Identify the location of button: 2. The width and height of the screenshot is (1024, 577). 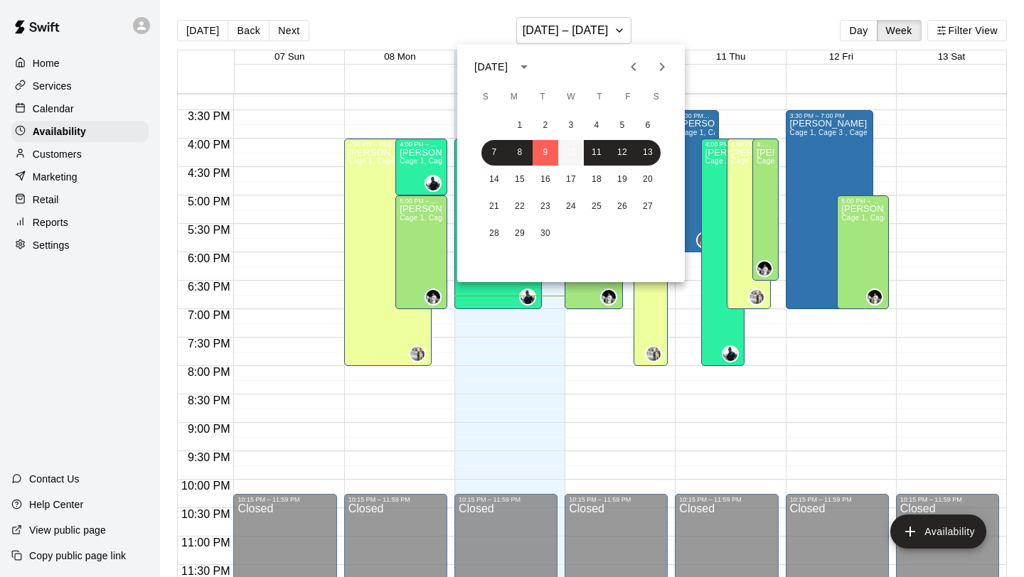
(545, 126).